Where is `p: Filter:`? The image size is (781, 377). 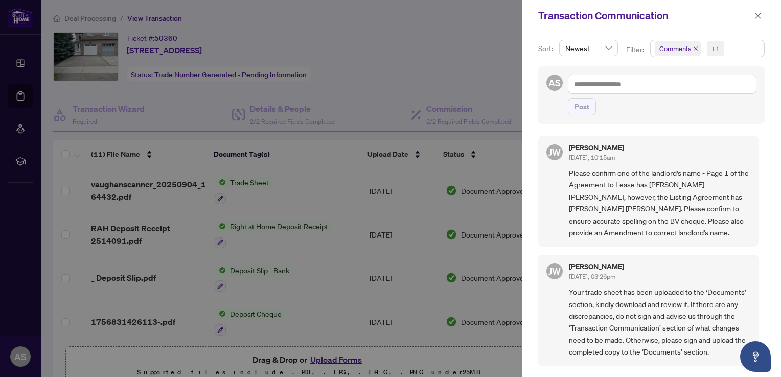 p: Filter: is located at coordinates (636, 50).